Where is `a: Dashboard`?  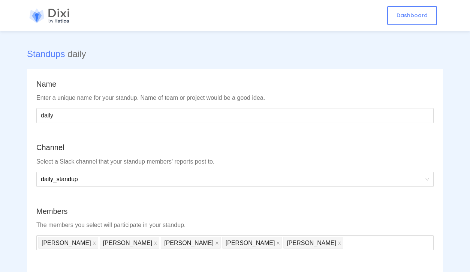 a: Dashboard is located at coordinates (412, 15).